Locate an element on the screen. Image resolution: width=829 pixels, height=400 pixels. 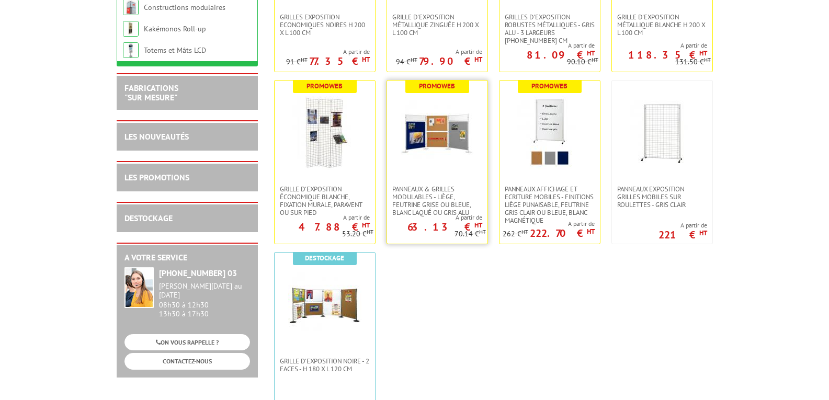
a: Grilles Exposition Economiques Noires H 200 x L 100 cm is located at coordinates (325, 25).